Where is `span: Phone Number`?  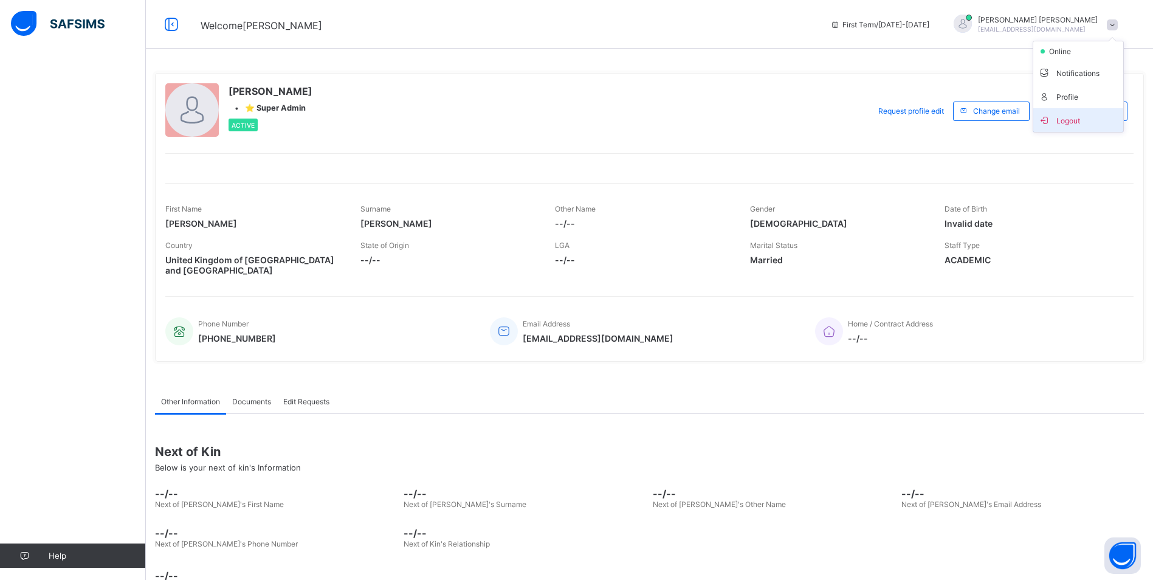 span: Phone Number is located at coordinates (223, 323).